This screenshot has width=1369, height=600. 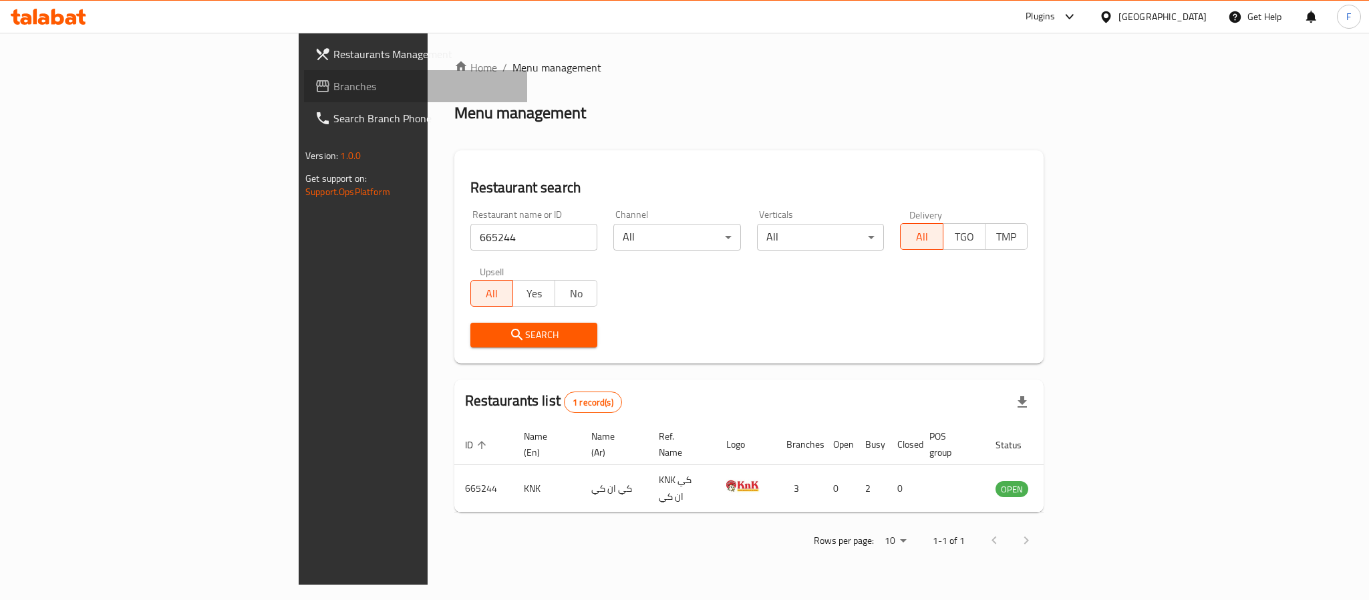 What do you see at coordinates (576, 293) in the screenshot?
I see `button: No` at bounding box center [576, 293].